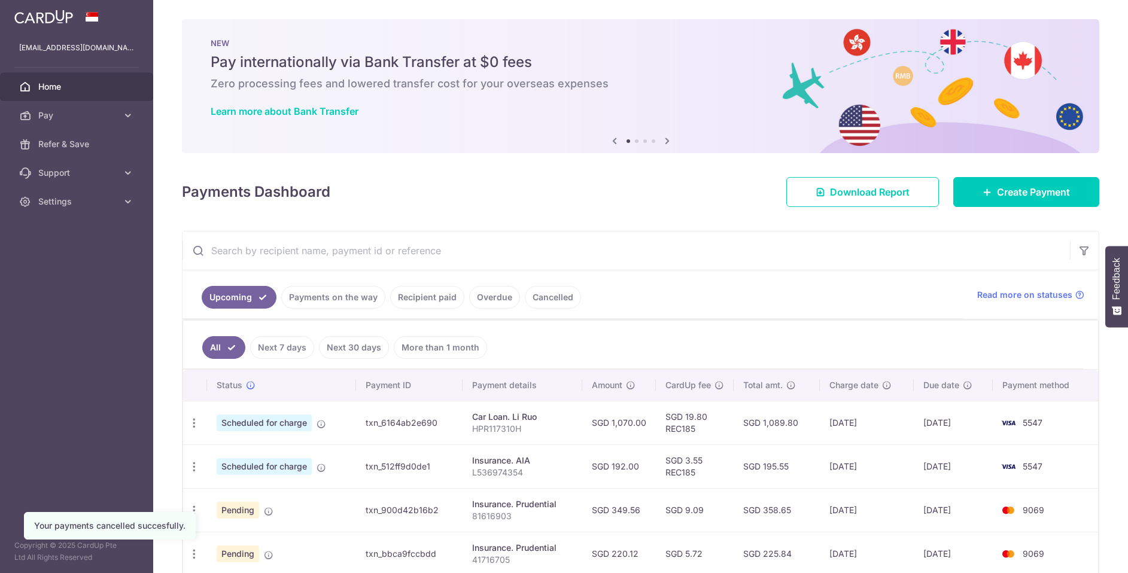 This screenshot has width=1128, height=573. I want to click on td: txn_900d42b16b2, so click(409, 510).